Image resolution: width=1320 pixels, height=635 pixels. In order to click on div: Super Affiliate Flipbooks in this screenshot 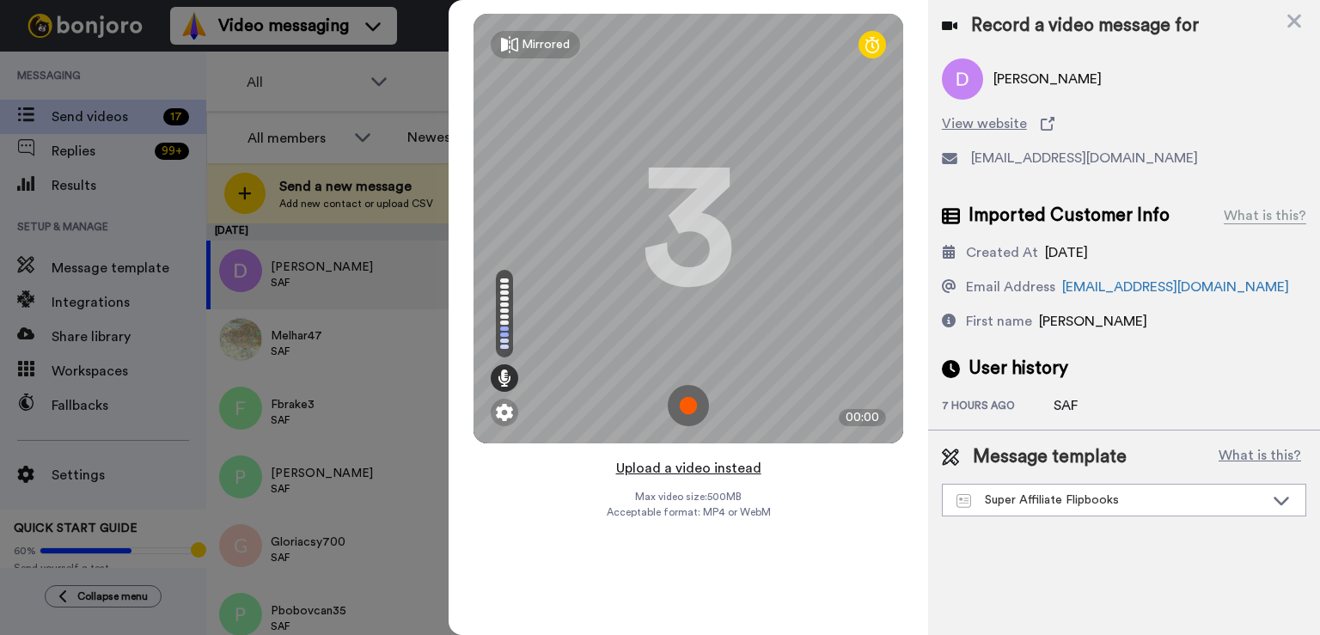, I will do `click(1110, 500)`.